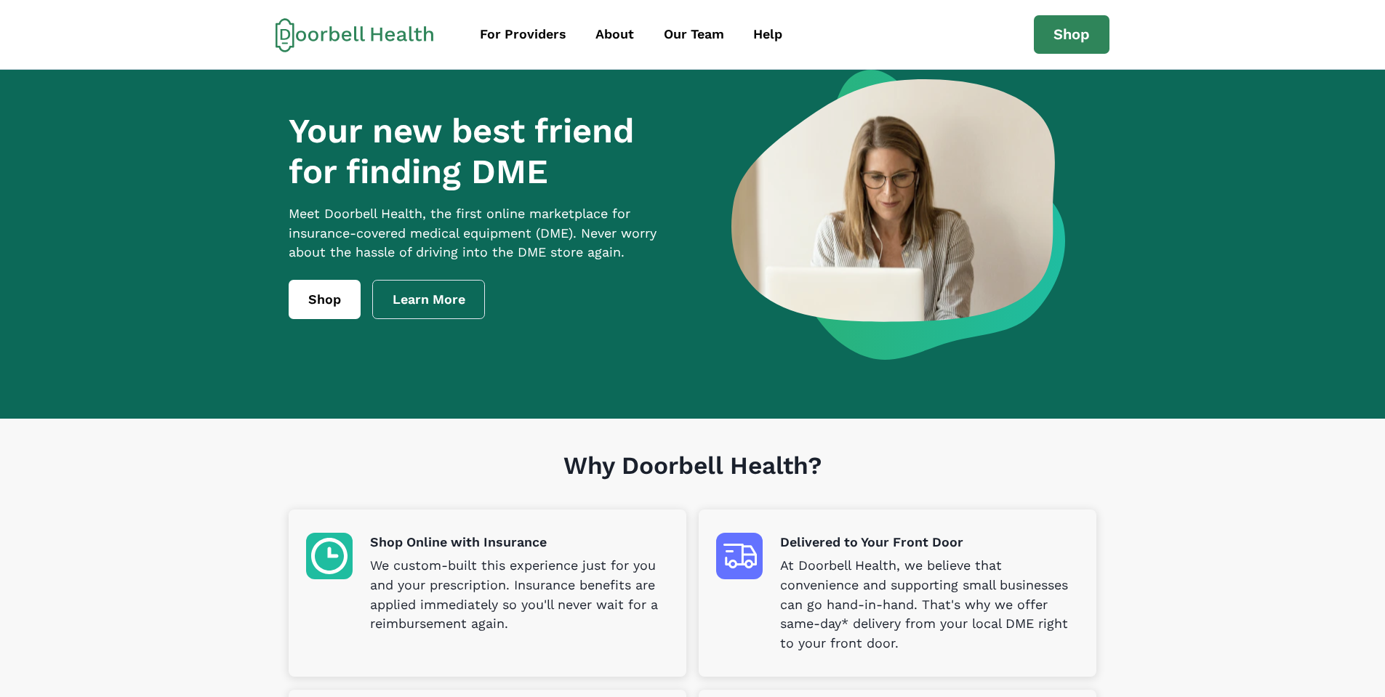 The image size is (1385, 697). Describe the element at coordinates (615, 34) in the screenshot. I see `a: About` at that location.